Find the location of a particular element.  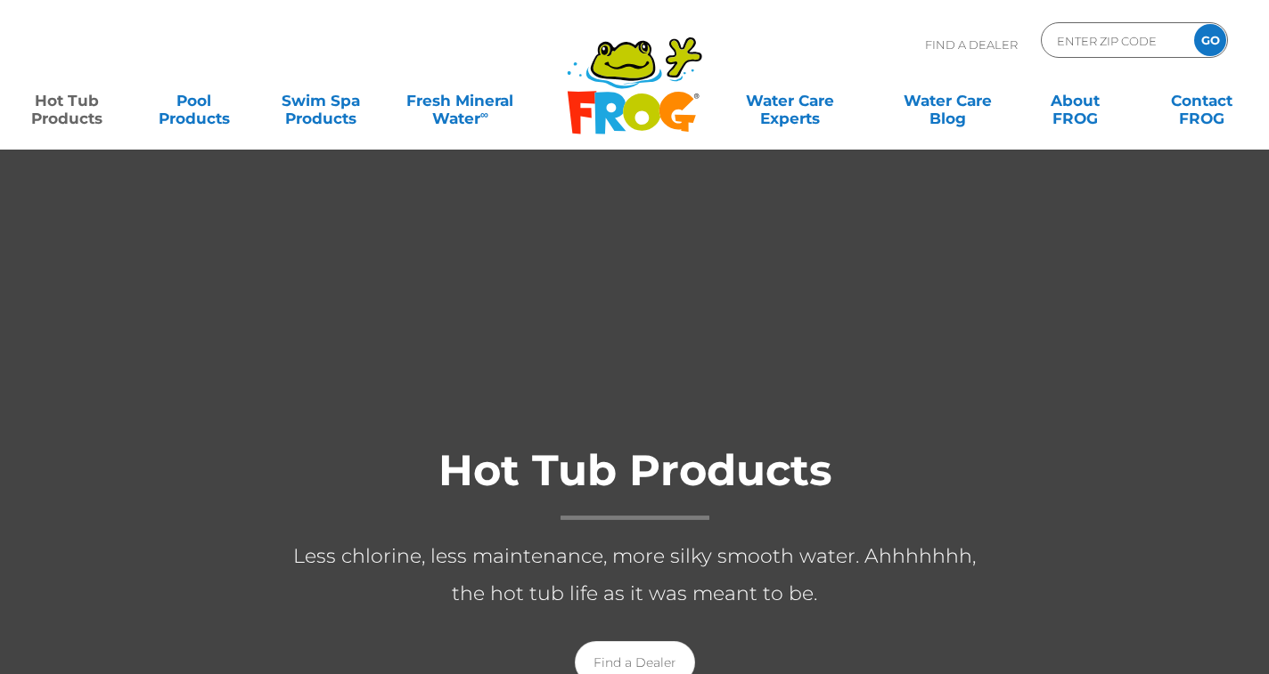

input: GO is located at coordinates (1210, 40).